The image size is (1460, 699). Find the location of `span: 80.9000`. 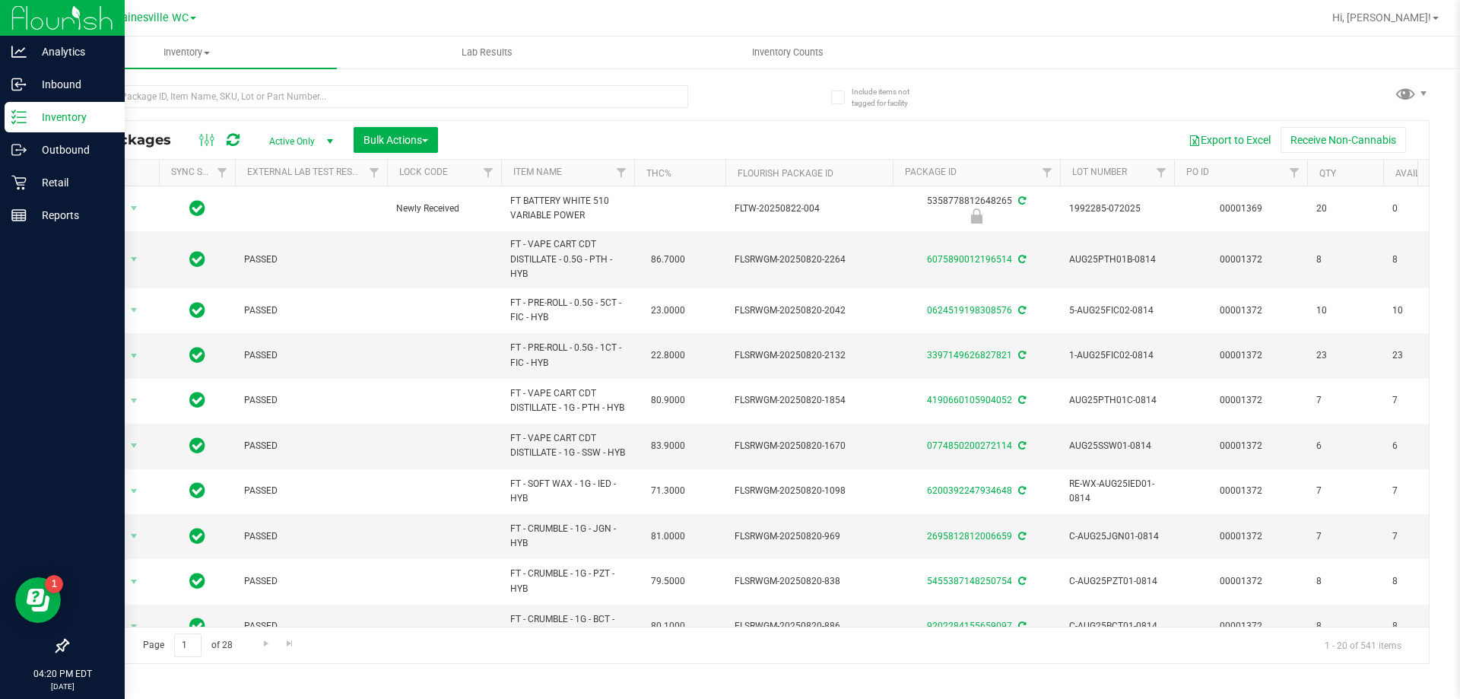

span: 80.9000 is located at coordinates (668, 400).